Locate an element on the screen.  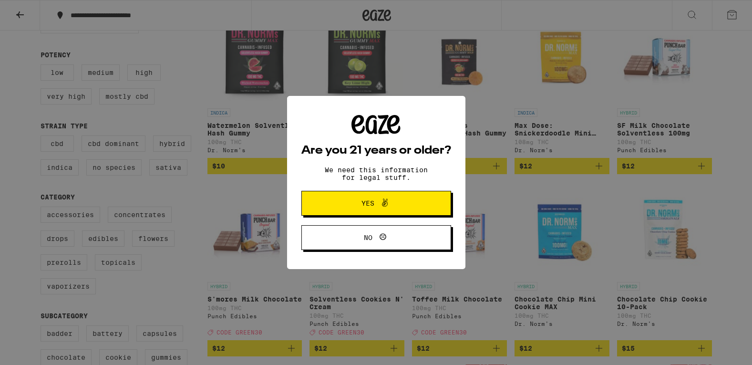
button: No is located at coordinates (376, 238).